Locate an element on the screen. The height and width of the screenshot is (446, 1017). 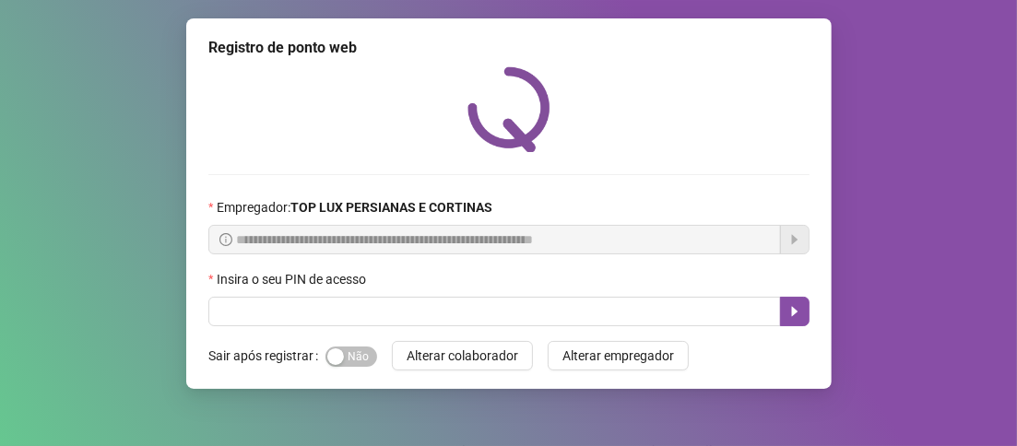
img: QRPoint is located at coordinates (509, 109).